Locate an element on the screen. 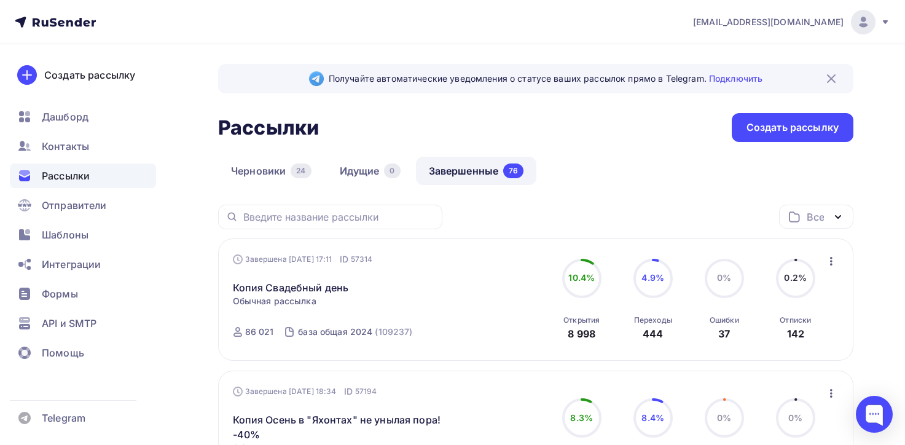 This screenshot has height=445, width=905. a: Завершенные76 is located at coordinates (476, 171).